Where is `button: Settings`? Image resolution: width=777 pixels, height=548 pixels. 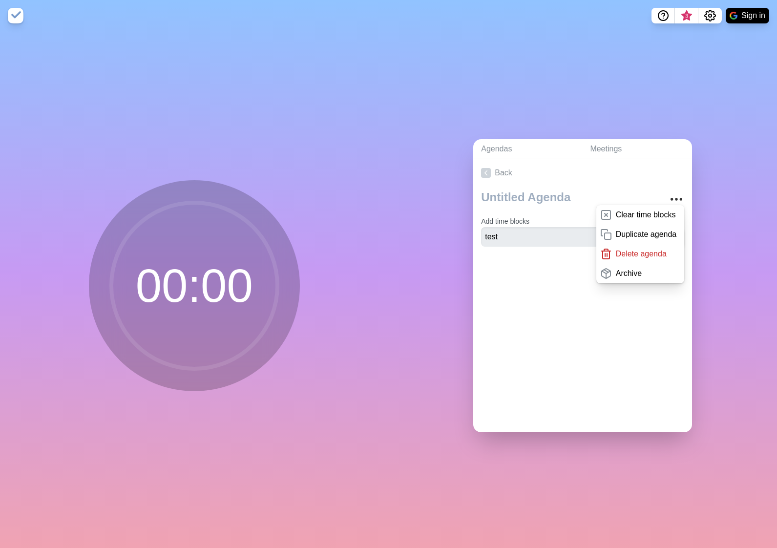
button: Settings is located at coordinates (711, 16).